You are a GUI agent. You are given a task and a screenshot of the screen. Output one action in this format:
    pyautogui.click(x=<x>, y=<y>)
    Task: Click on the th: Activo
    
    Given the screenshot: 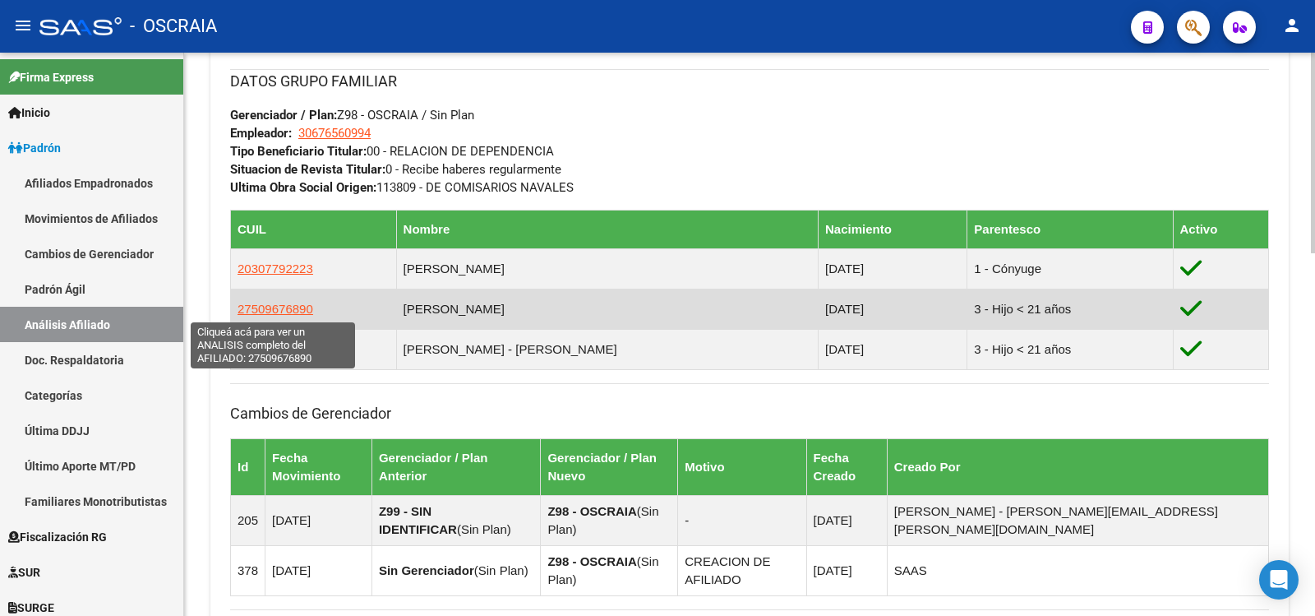 What is the action you would take?
    pyautogui.click(x=1221, y=229)
    